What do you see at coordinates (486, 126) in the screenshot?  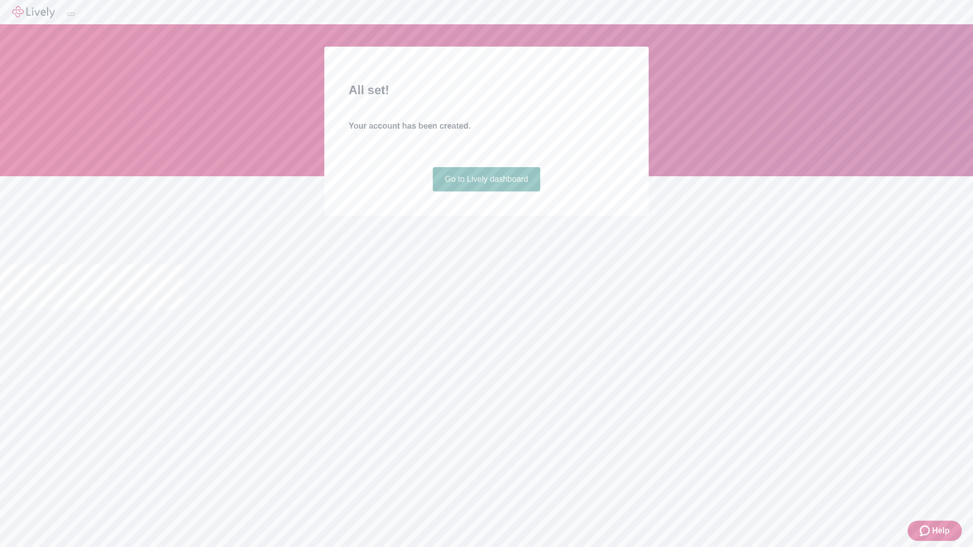 I see `h4: Your account has been created.` at bounding box center [486, 126].